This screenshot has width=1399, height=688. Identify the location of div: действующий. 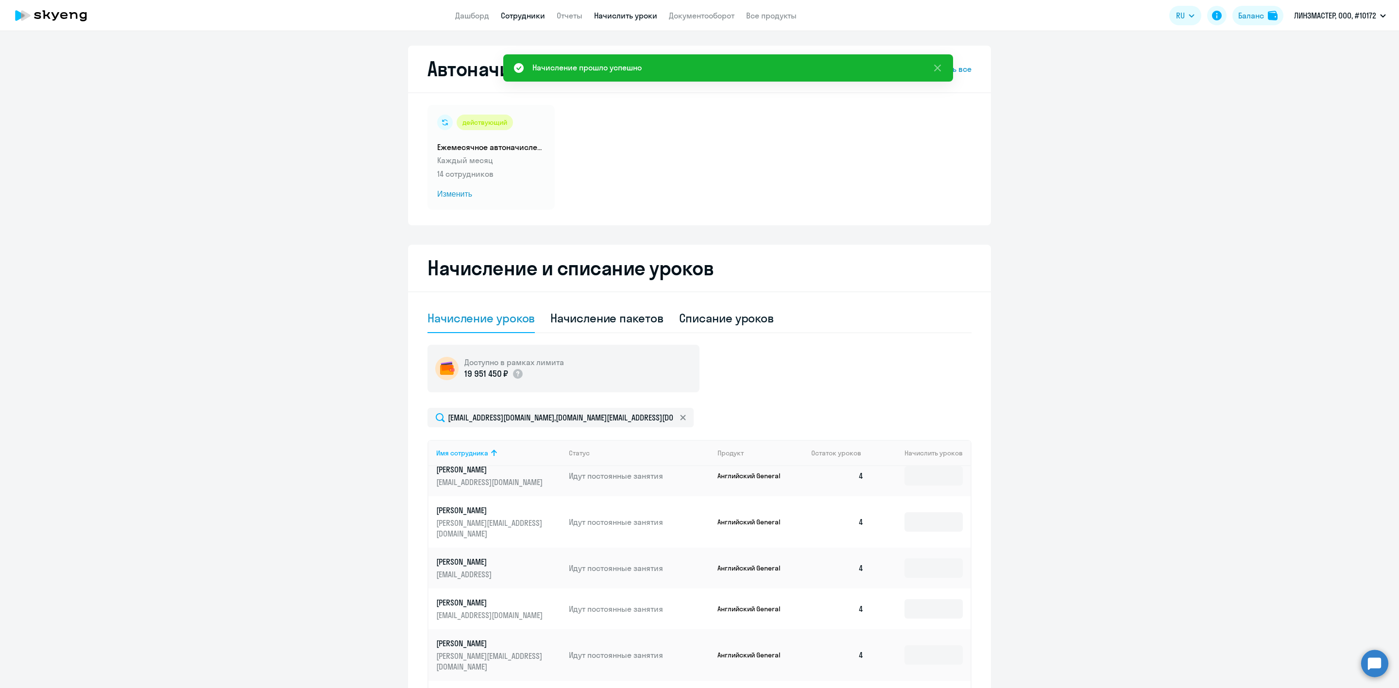
(485, 122).